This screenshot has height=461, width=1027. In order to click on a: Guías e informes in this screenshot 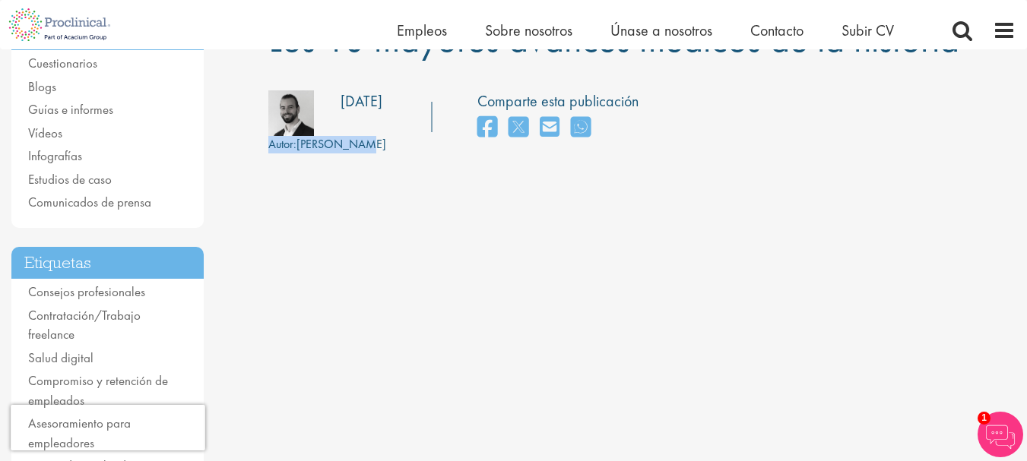, I will do `click(71, 109)`.